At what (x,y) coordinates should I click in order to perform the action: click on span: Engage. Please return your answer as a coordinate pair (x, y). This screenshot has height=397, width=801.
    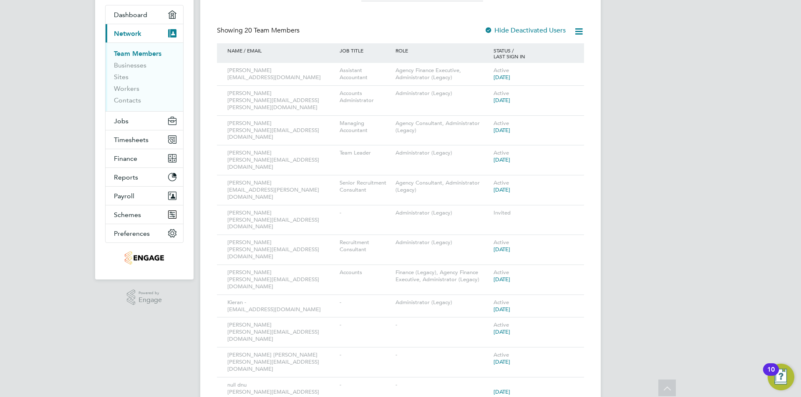
    Looking at the image, I should click on (150, 300).